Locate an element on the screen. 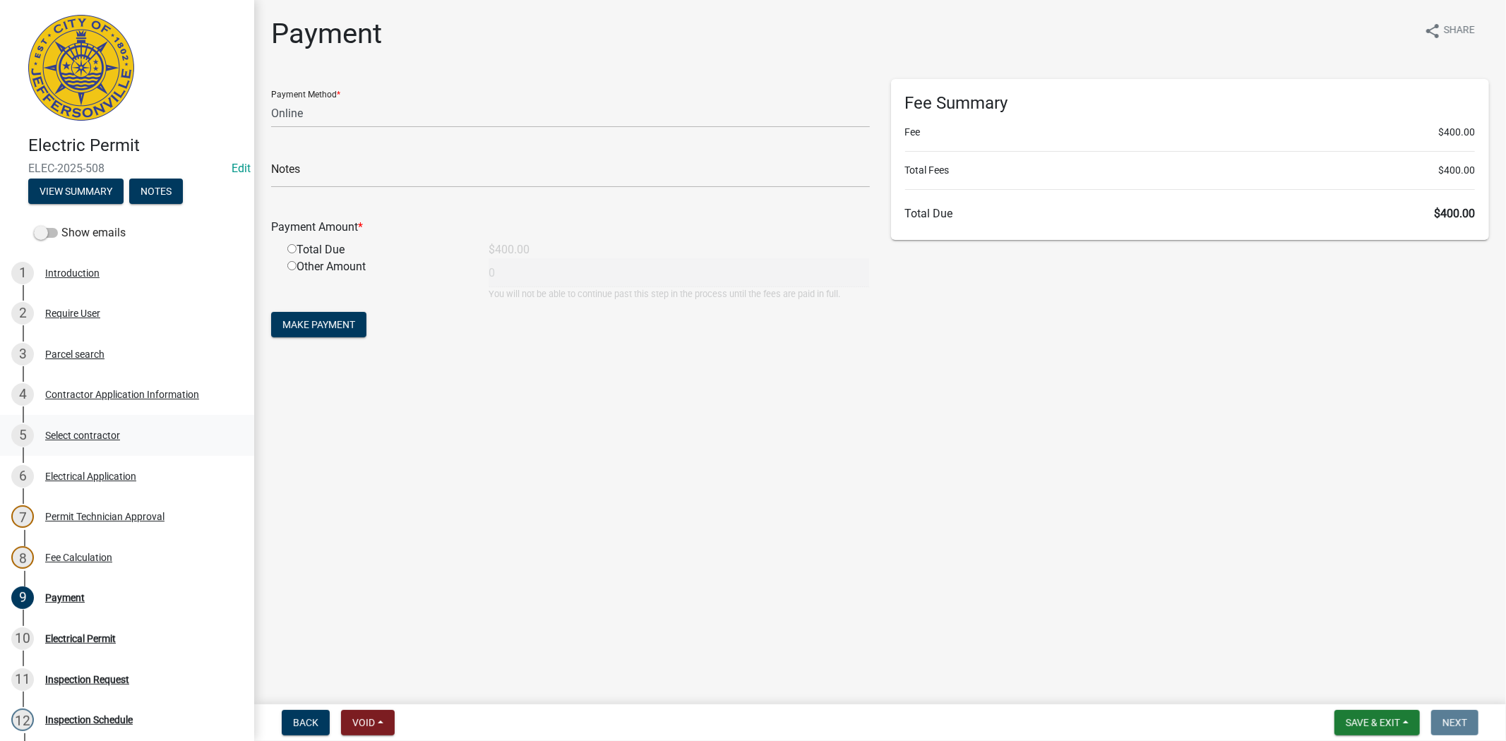 The width and height of the screenshot is (1506, 741). div: Introduction is located at coordinates (72, 273).